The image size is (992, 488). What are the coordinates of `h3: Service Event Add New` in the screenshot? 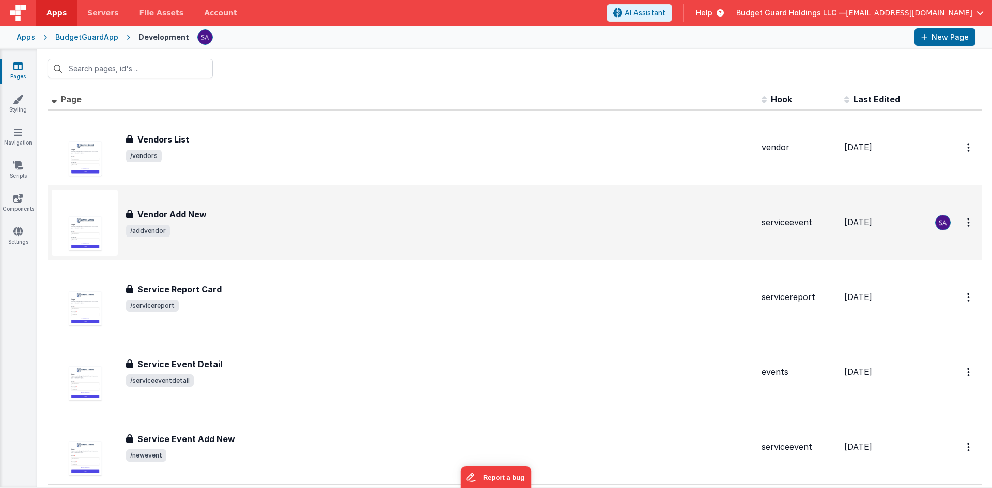 It's located at (186, 439).